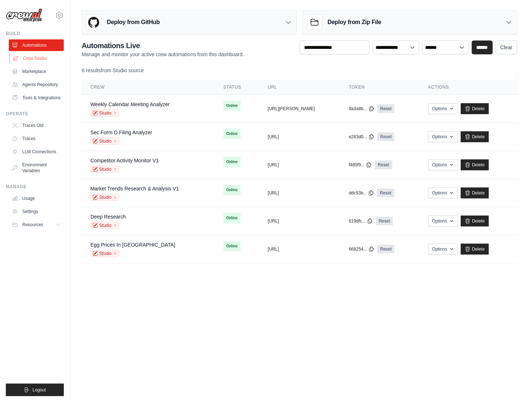  I want to click on span: Resources, so click(32, 225).